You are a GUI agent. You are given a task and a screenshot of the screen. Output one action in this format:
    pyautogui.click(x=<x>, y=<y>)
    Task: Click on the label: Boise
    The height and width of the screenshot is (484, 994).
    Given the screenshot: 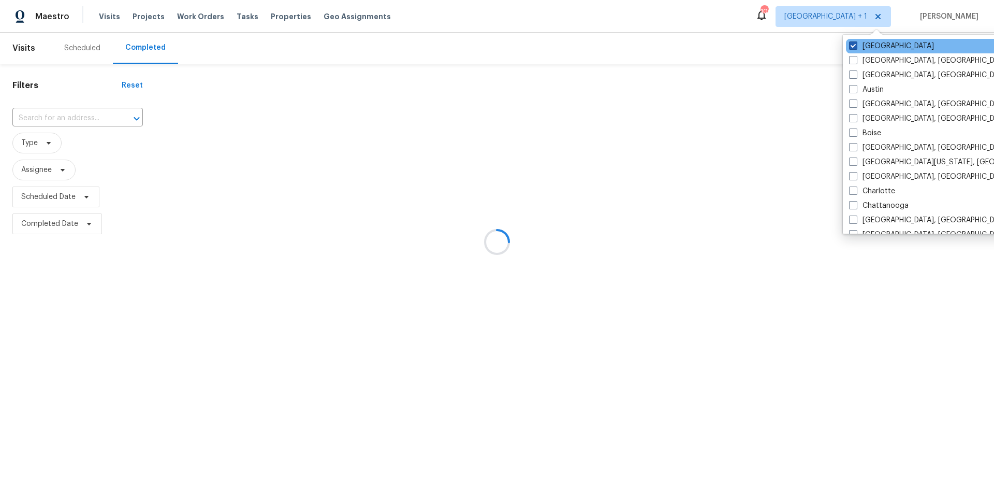 What is the action you would take?
    pyautogui.click(x=865, y=133)
    